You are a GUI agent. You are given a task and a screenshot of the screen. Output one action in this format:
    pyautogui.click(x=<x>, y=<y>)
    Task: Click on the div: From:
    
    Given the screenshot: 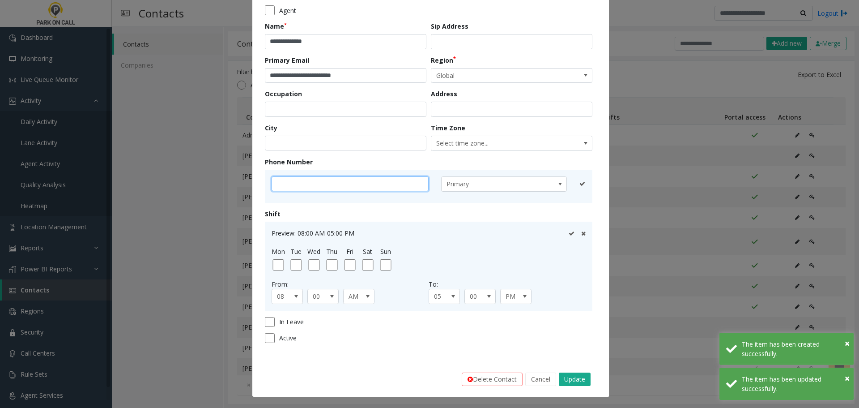 What is the action you would take?
    pyautogui.click(x=350, y=284)
    